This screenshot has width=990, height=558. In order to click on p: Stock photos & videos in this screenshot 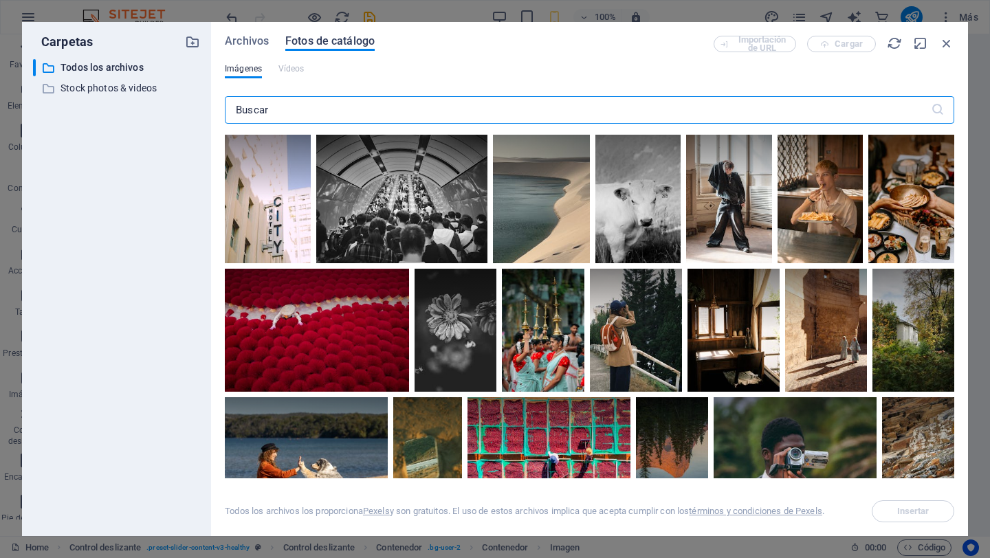, I will do `click(118, 88)`.